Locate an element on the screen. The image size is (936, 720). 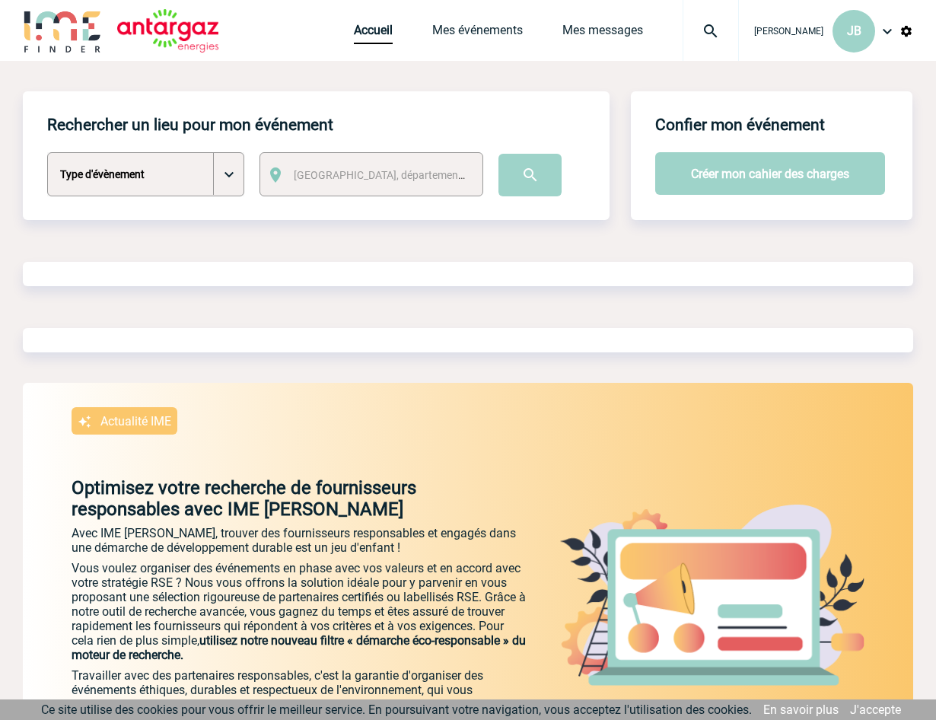
h4: Rechercher un lieu pour mon événement is located at coordinates (190, 125).